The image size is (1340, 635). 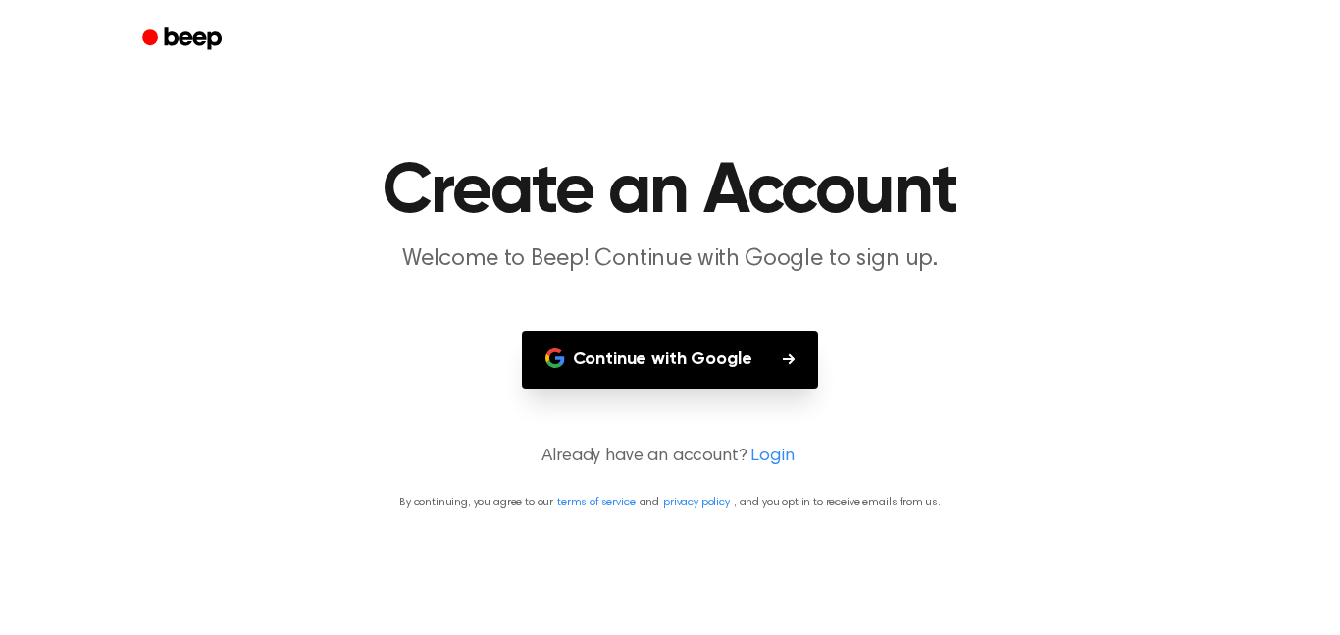 What do you see at coordinates (670, 359) in the screenshot?
I see `button: Continue with Google` at bounding box center [670, 359].